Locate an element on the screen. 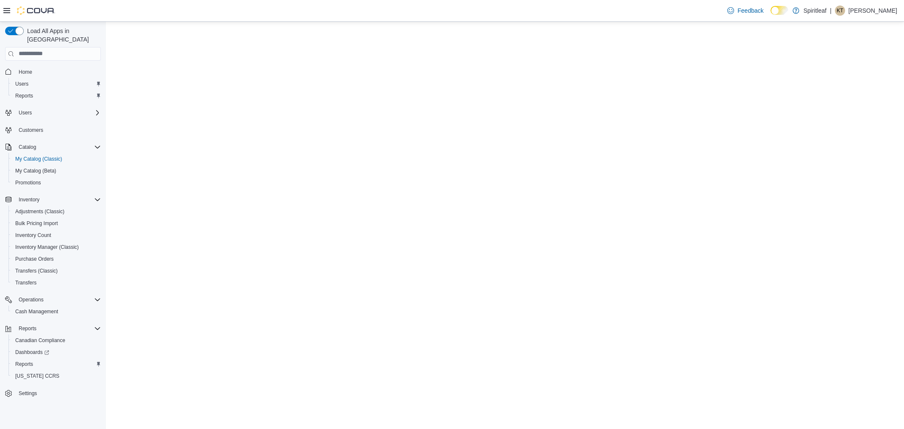 The height and width of the screenshot is (429, 904). span: Cash Management is located at coordinates (36, 311).